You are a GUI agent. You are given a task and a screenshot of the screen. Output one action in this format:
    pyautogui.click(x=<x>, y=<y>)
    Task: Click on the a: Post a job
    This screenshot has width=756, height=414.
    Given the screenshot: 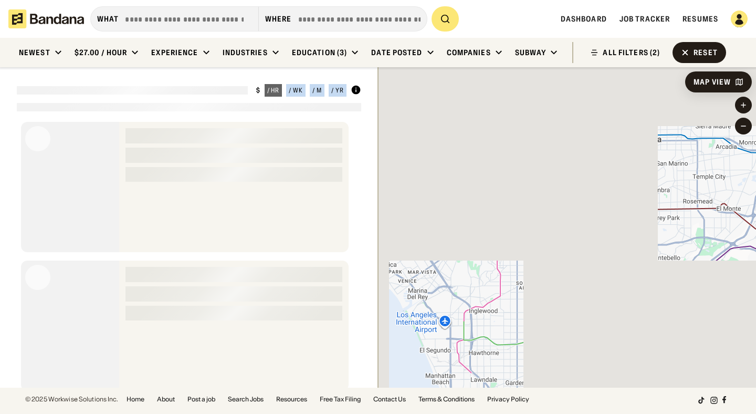 What is the action you would take?
    pyautogui.click(x=201, y=399)
    